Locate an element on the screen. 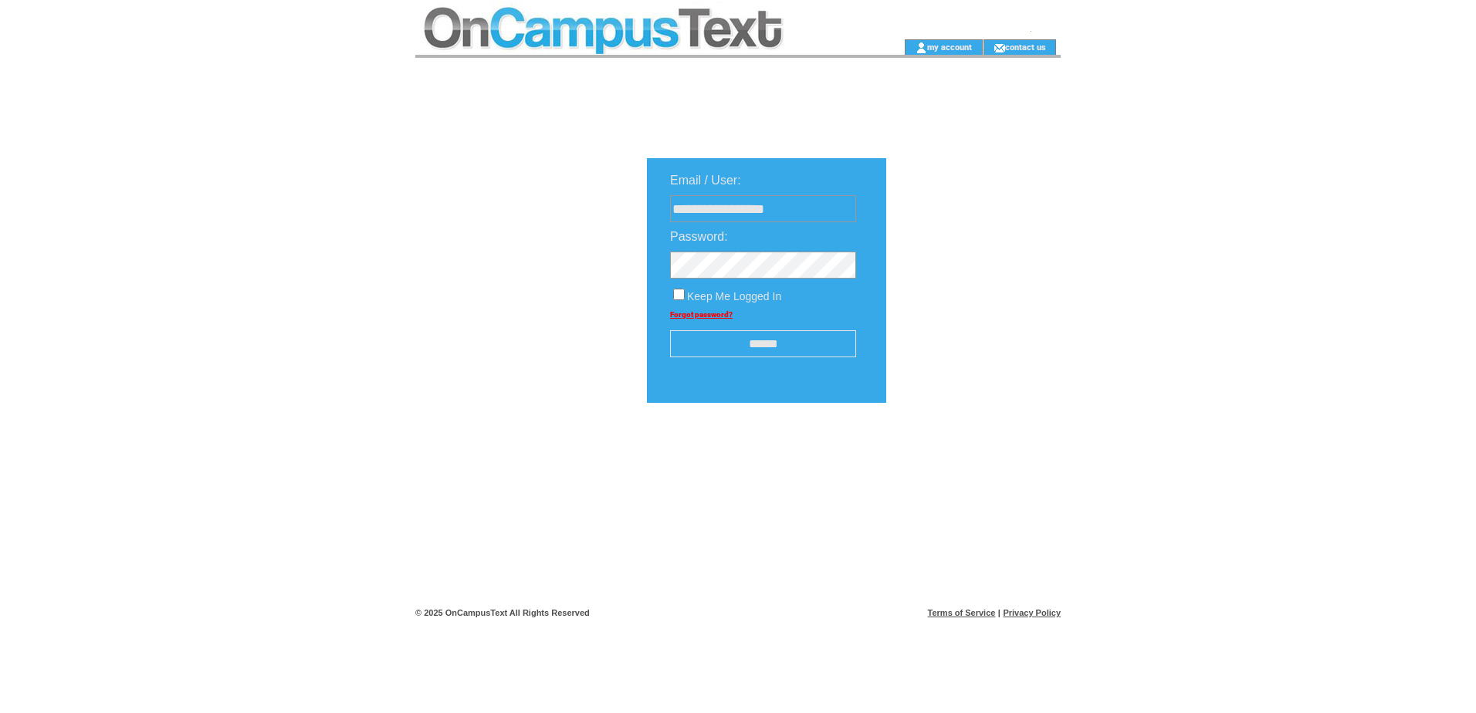  img: transparent.png;jsessionid=E3A648AB9E89405E209E705BFFCDBDF3 is located at coordinates (969, 451).